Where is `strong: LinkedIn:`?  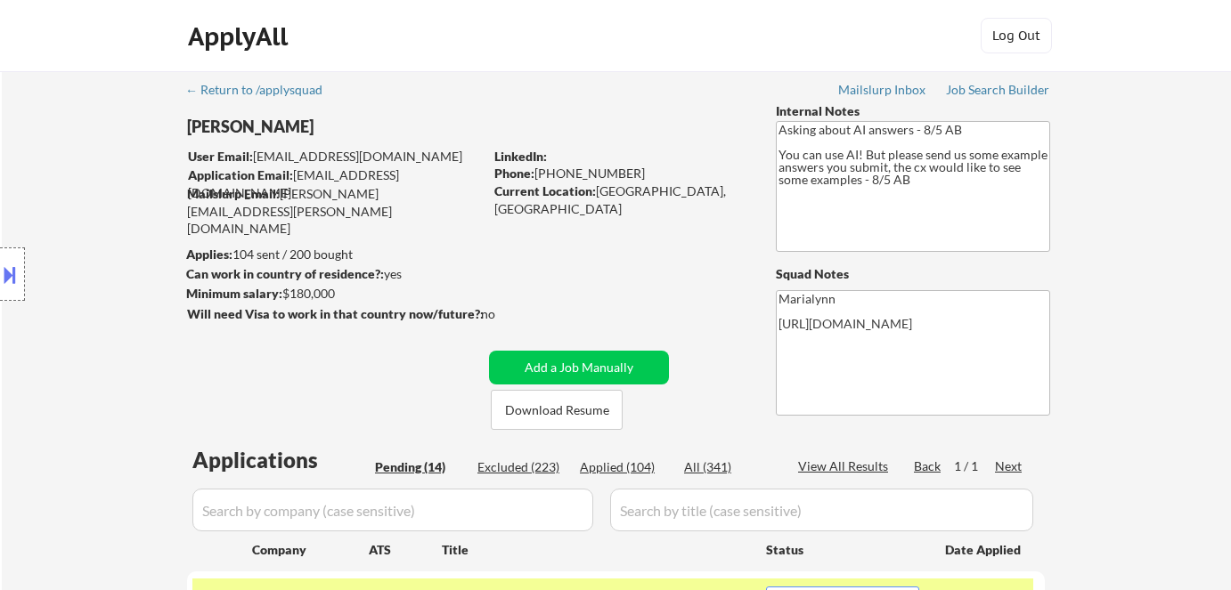 strong: LinkedIn: is located at coordinates (520, 156).